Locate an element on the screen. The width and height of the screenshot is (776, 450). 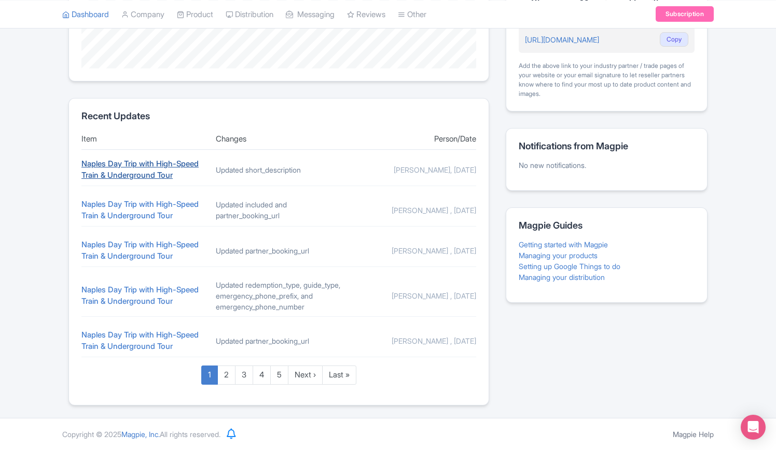
div: Updated redemption_type, guide_type, emergency_phone_prefix, and emergency_phone_number is located at coordinates (278, 296).